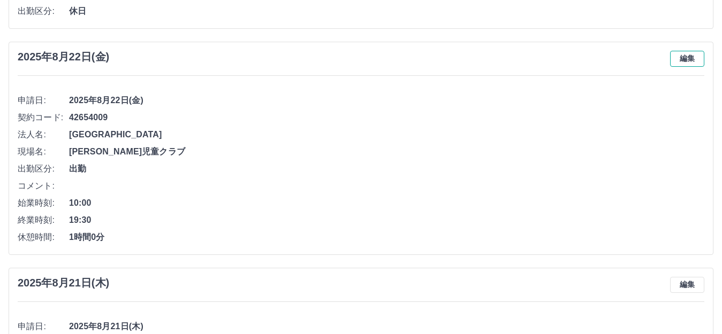 This screenshot has height=334, width=722. What do you see at coordinates (43, 118) in the screenshot?
I see `span: 契約コード:` at bounding box center [43, 118].